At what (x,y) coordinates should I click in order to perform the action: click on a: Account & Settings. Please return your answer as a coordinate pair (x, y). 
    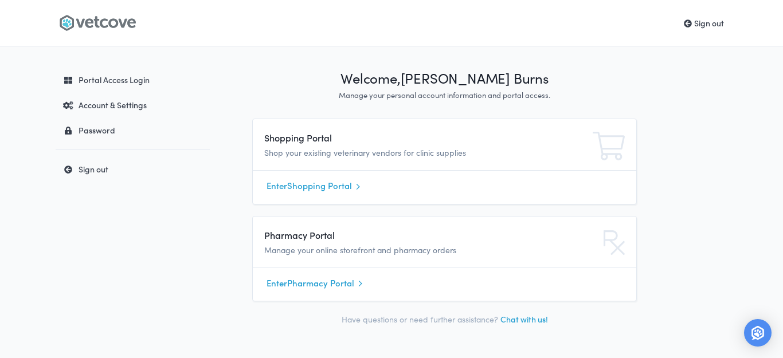
    Looking at the image, I should click on (132, 105).